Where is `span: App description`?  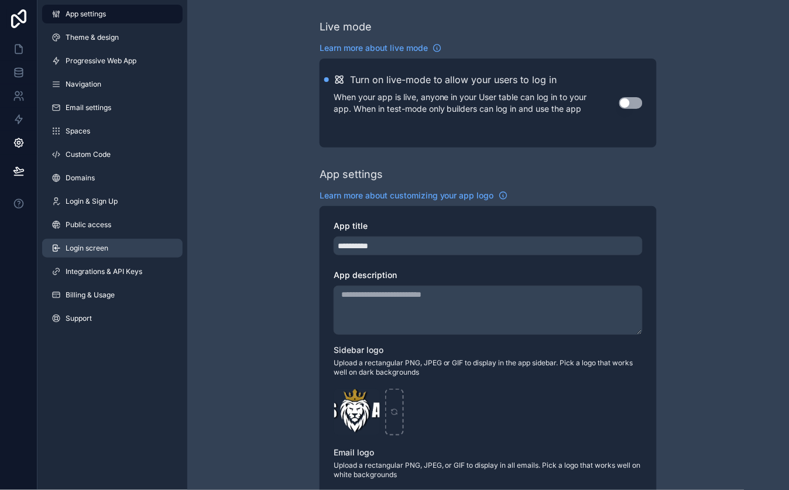
span: App description is located at coordinates (365, 274).